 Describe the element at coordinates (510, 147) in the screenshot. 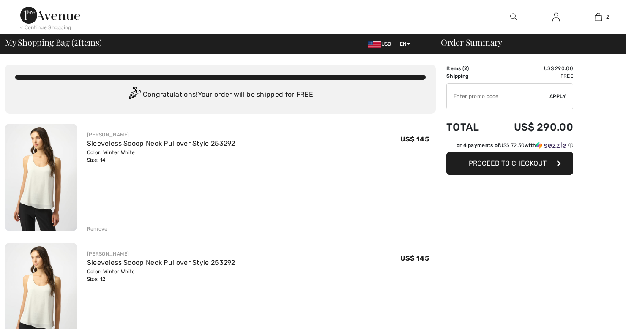

I see `div: or 4 payments ofUS$ 72.50withSezzle Click to learn more about Sezzle` at that location.